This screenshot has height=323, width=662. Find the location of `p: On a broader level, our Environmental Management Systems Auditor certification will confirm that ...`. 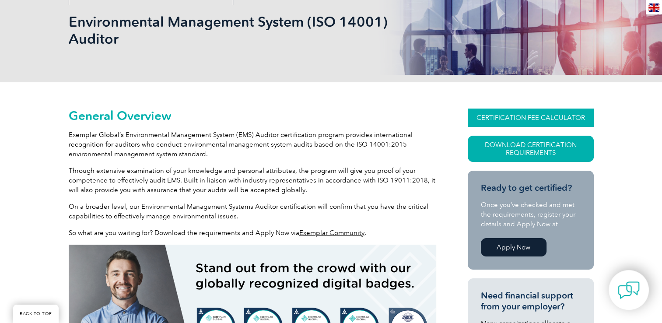

p: On a broader level, our Environmental Management Systems Auditor certification will confirm that ... is located at coordinates (252, 211).